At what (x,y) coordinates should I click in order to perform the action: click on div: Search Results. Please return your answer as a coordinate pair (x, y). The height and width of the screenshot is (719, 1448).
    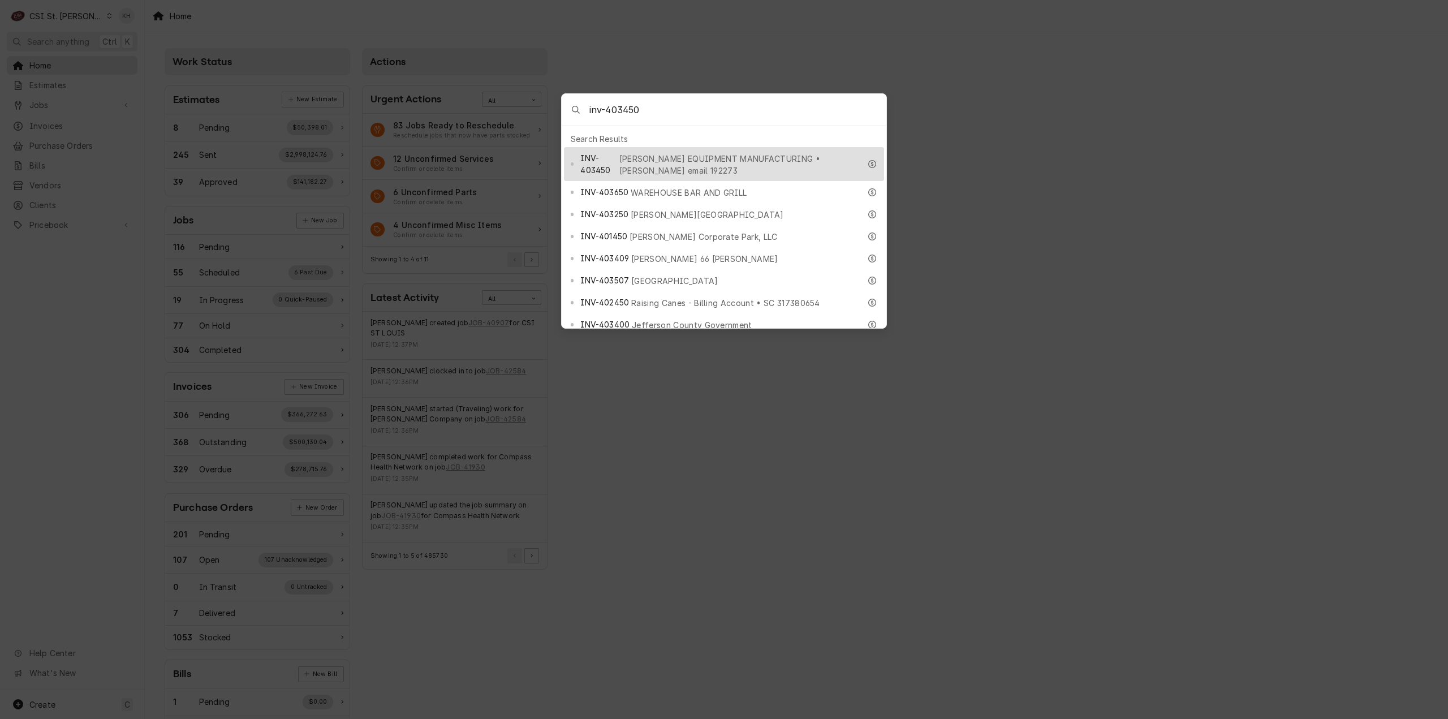
    Looking at the image, I should click on (724, 139).